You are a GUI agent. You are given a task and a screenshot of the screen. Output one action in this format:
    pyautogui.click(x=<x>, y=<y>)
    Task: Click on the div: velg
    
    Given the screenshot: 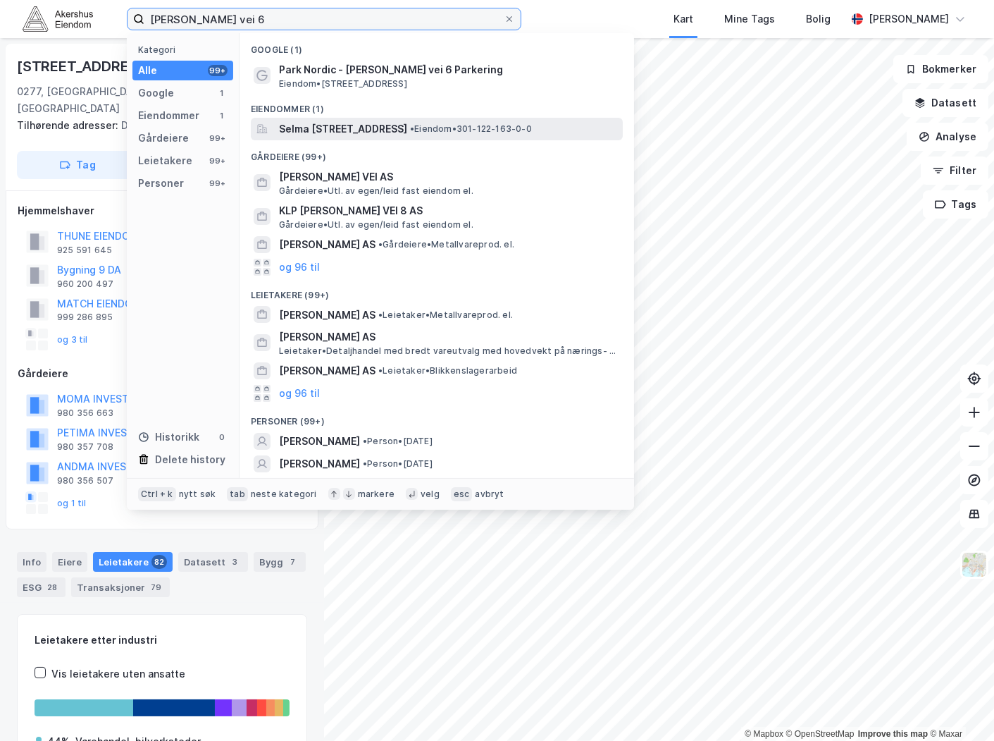 What is the action you would take?
    pyautogui.click(x=430, y=494)
    